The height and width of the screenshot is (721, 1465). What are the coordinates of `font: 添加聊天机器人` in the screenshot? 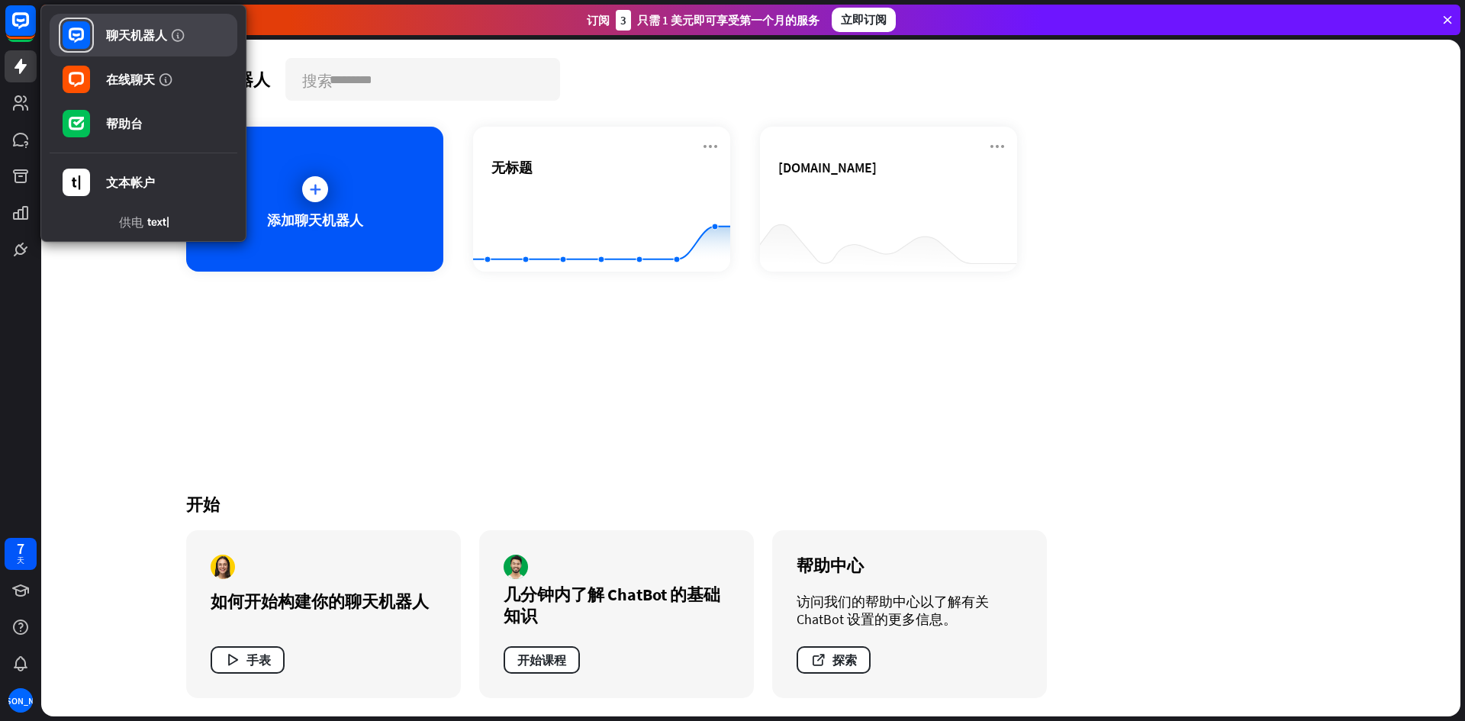 It's located at (315, 220).